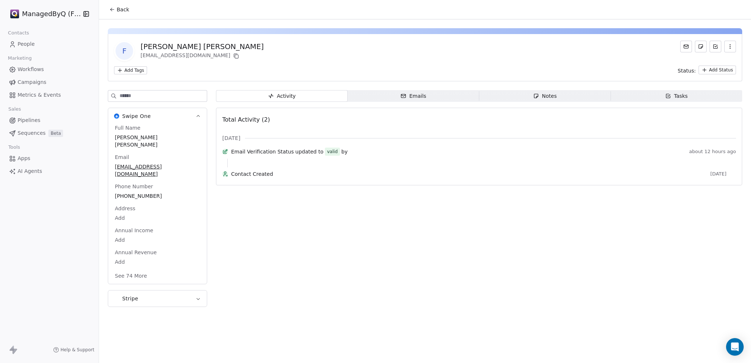 The image size is (751, 363). I want to click on span: about 12 hours ago, so click(712, 152).